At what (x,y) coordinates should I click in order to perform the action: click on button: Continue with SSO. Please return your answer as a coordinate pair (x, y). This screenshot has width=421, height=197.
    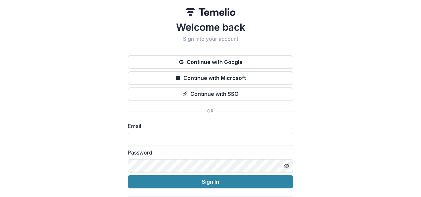
    Looking at the image, I should click on (210, 94).